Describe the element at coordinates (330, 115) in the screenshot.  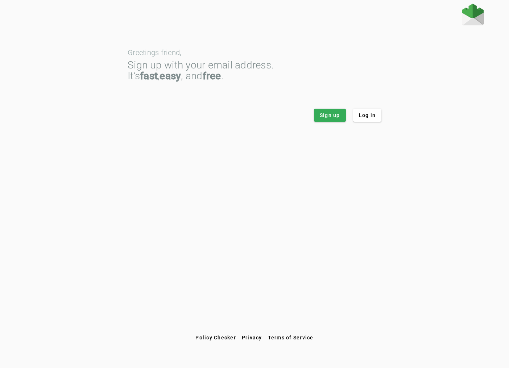
I see `span: Sign up` at that location.